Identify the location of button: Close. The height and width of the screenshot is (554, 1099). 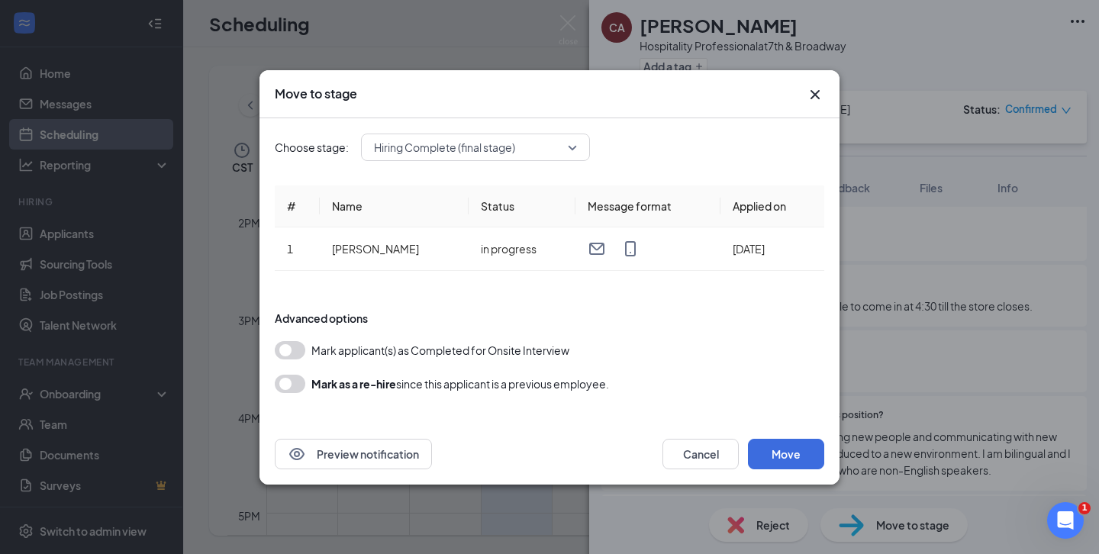
(815, 95).